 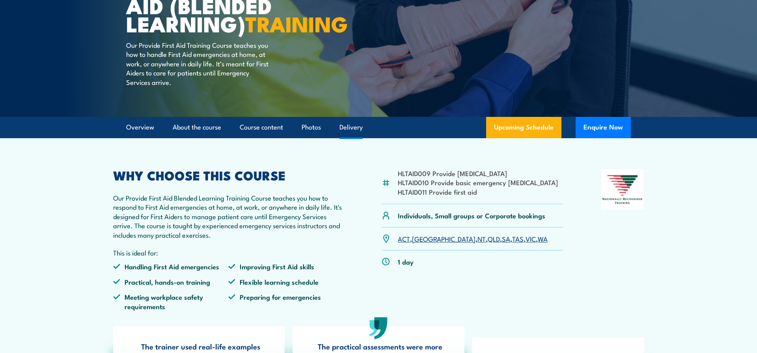 What do you see at coordinates (604, 127) in the screenshot?
I see `button: Enquire Now` at bounding box center [604, 127].